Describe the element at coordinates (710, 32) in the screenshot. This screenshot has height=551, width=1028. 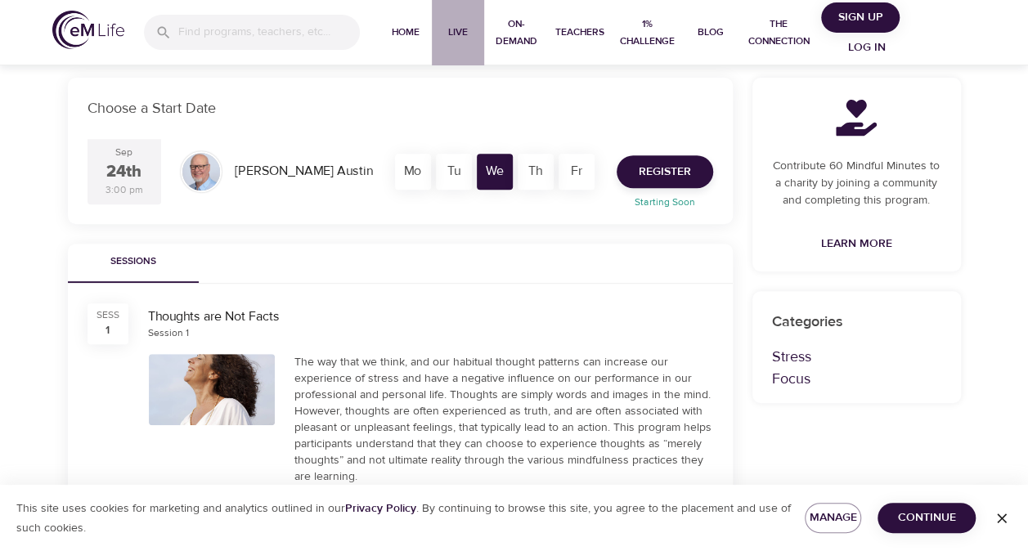
I see `span: Blog` at that location.